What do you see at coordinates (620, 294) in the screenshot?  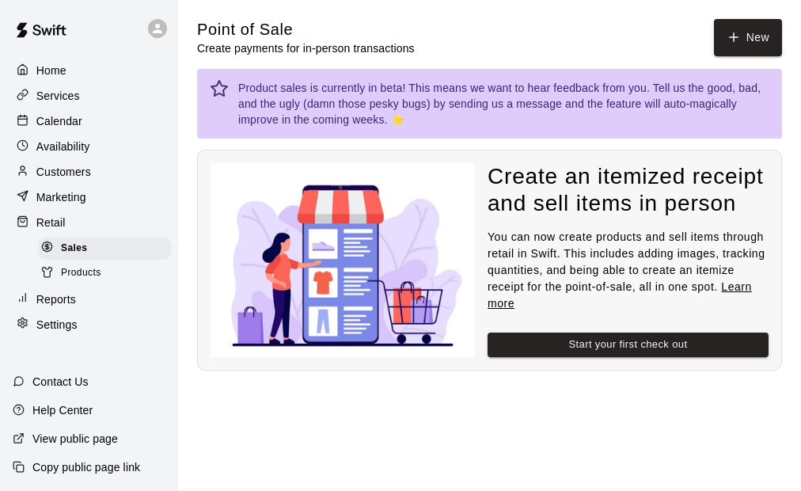 I see `a: Learn more` at bounding box center [620, 294].